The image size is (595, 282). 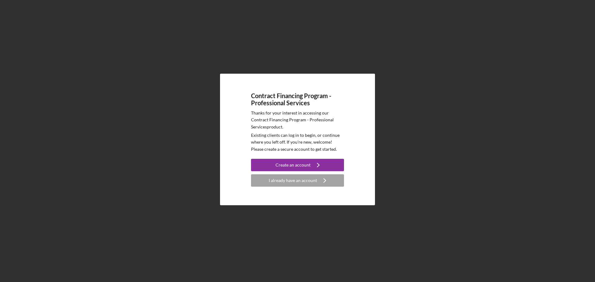 I want to click on a: Create an account, so click(x=297, y=166).